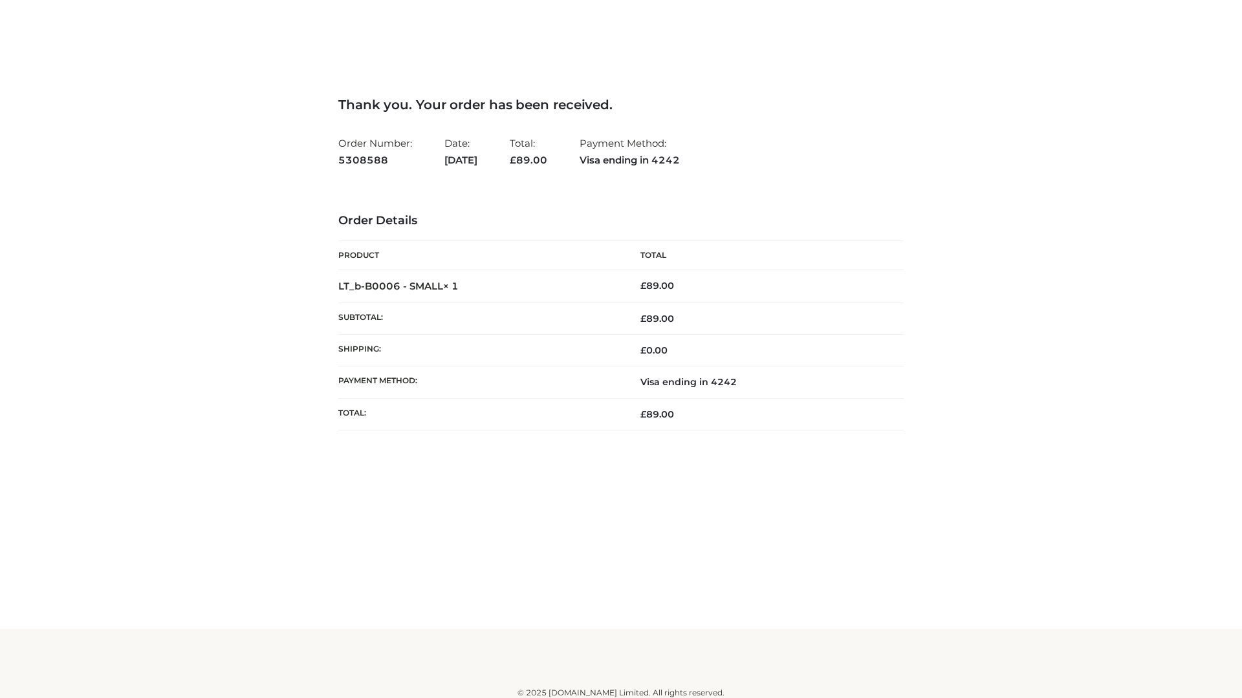 This screenshot has width=1242, height=698. Describe the element at coordinates (375, 160) in the screenshot. I see `strong: 5308588` at that location.